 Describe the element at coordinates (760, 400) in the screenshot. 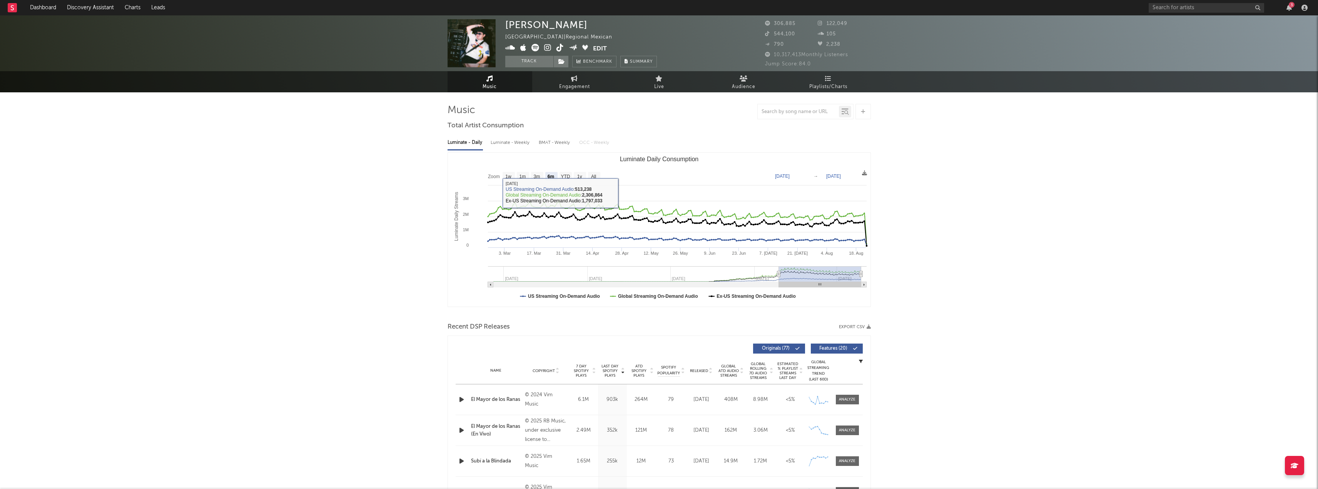

I see `div: 8.98M` at that location.